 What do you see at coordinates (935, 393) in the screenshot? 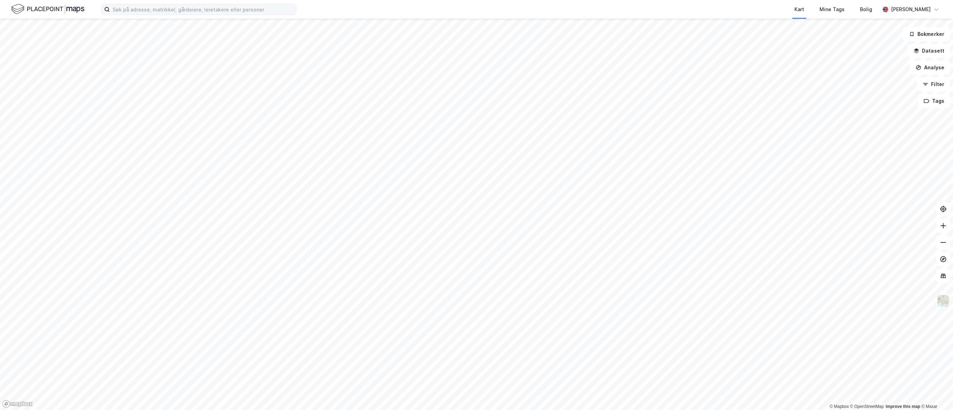
I see `div: Kontrollprogram for chat` at bounding box center [935, 393].